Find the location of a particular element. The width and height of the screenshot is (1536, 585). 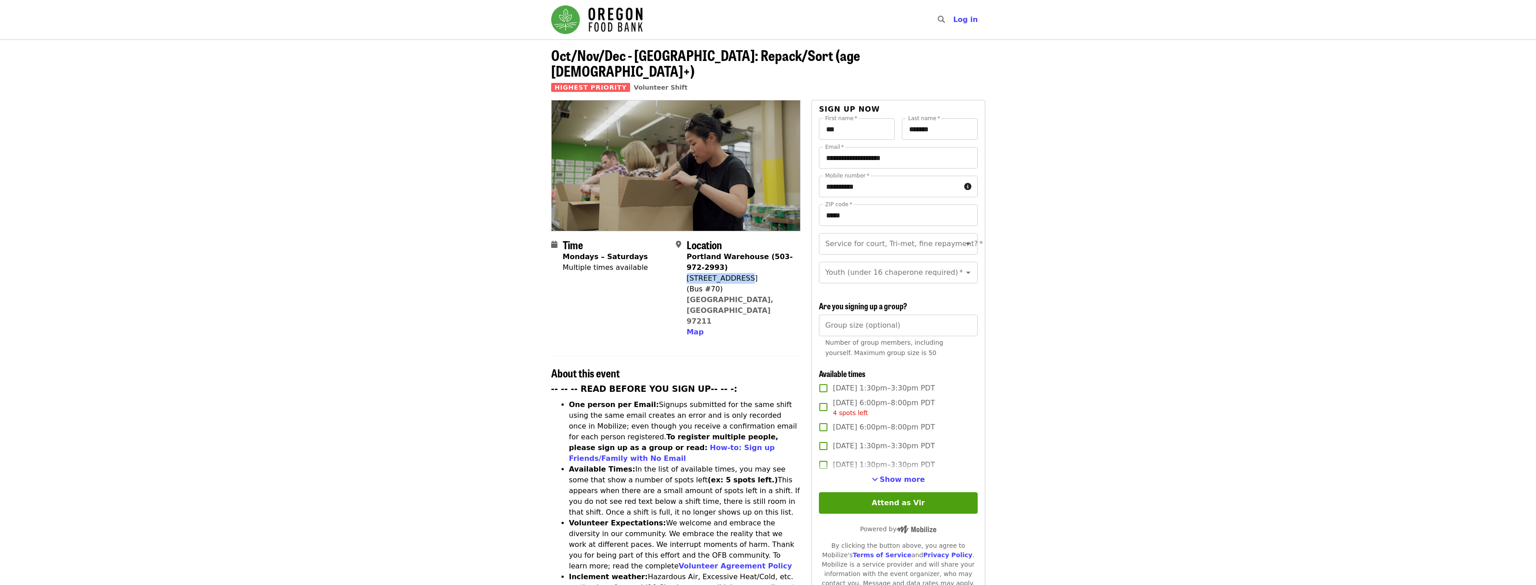

span: Log in is located at coordinates (965, 19).